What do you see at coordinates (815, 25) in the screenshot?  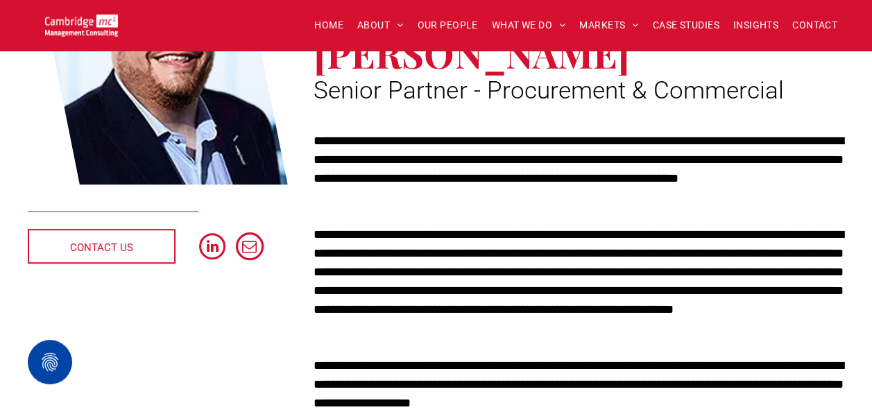 I see `a: CONTACT` at bounding box center [815, 25].